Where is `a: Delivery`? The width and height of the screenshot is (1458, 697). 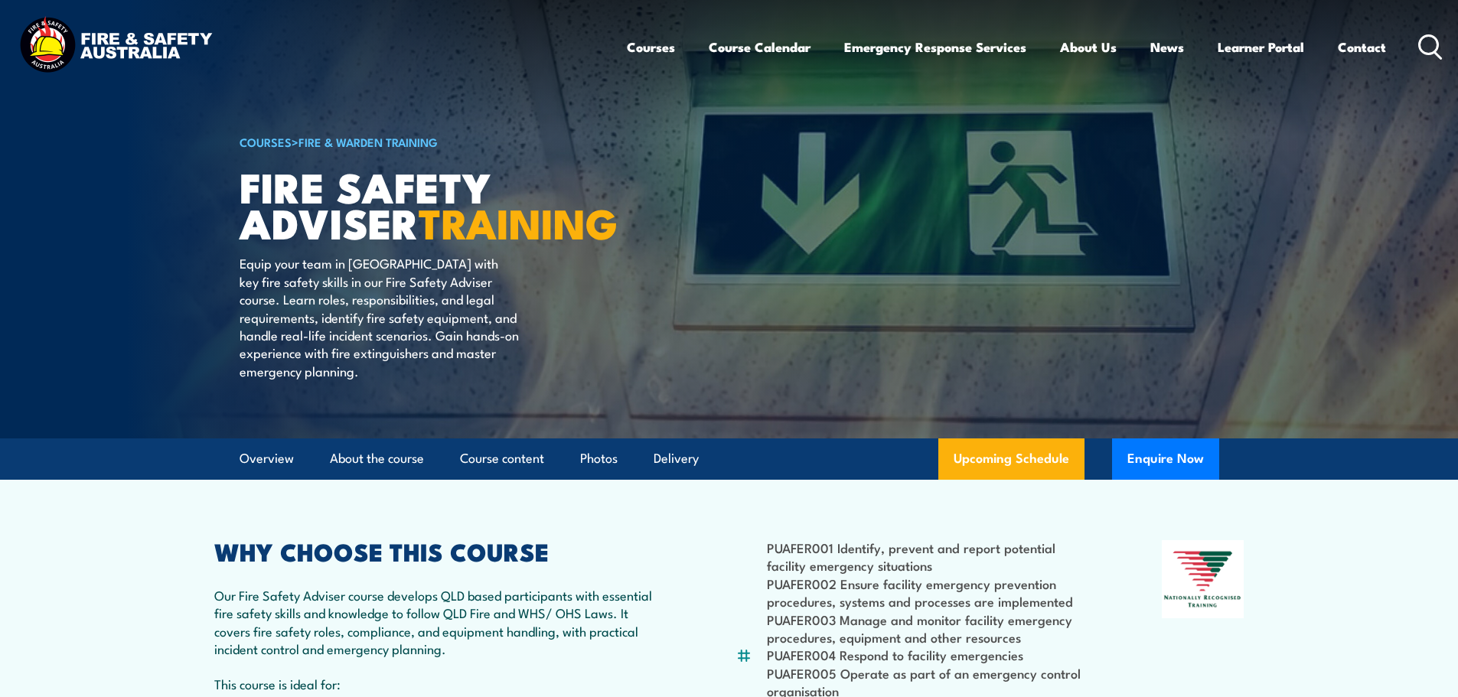 a: Delivery is located at coordinates (676, 459).